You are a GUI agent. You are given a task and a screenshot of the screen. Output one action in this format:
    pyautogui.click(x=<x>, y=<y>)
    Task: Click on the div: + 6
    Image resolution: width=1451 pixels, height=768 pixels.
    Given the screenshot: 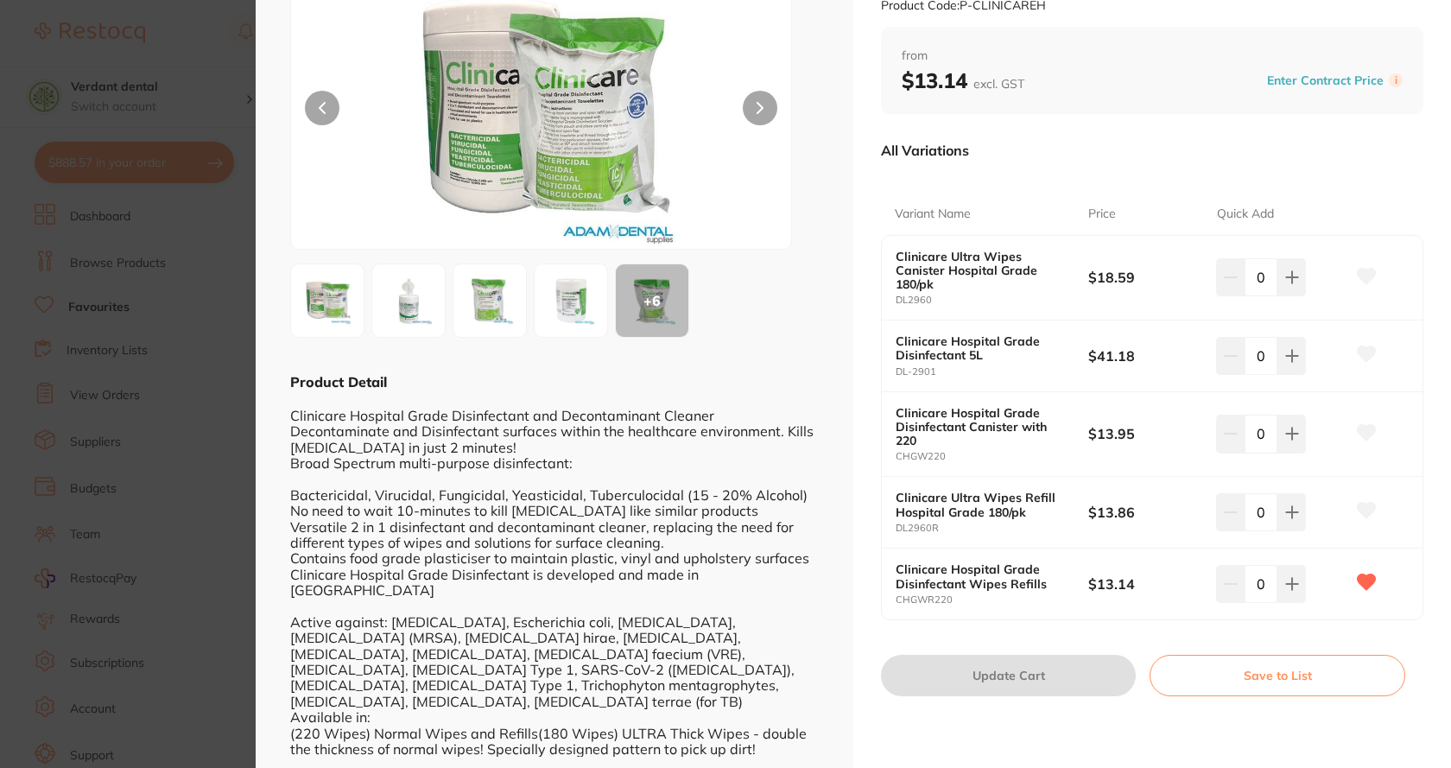 What is the action you would take?
    pyautogui.click(x=652, y=300)
    